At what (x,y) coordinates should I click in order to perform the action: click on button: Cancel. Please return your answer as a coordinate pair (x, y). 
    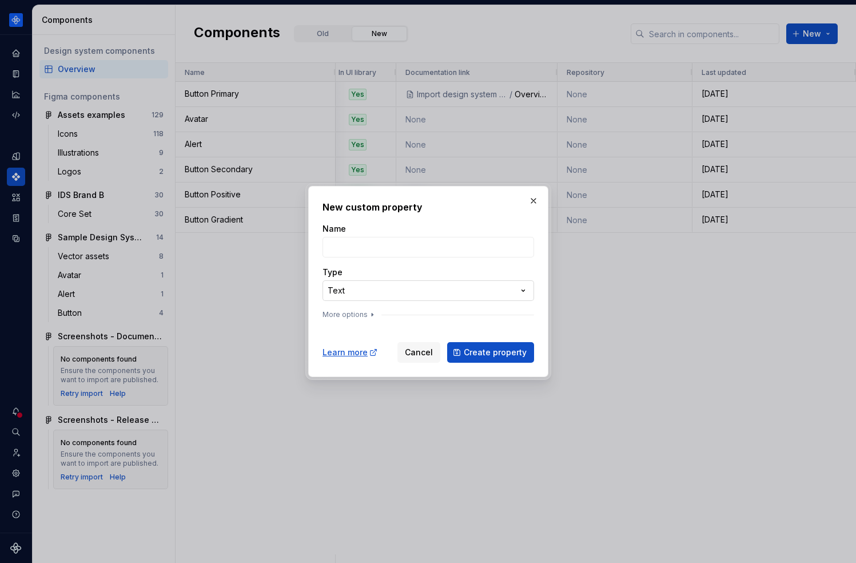
    Looking at the image, I should click on (419, 352).